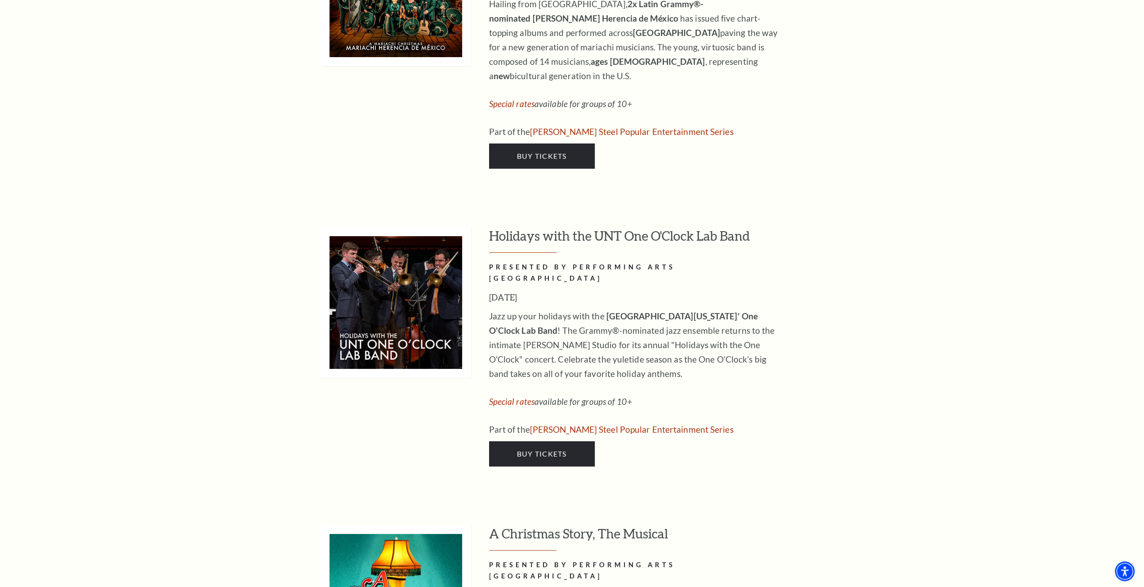 The image size is (1144, 587). Describe the element at coordinates (1125, 571) in the screenshot. I see `div: Accessibility Menu` at that location.